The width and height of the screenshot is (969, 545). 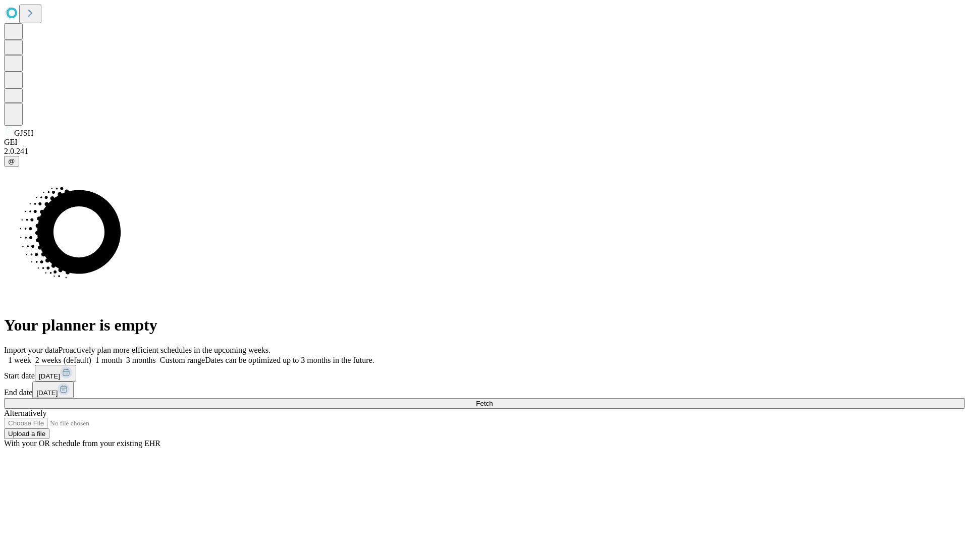 I want to click on span: Custom range, so click(x=182, y=360).